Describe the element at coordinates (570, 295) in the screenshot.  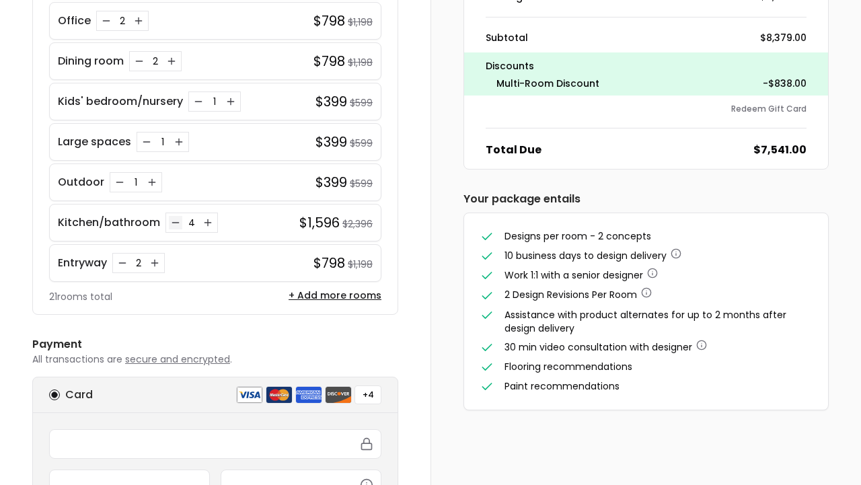
I see `span: 2 Design Revisions Per Room` at that location.